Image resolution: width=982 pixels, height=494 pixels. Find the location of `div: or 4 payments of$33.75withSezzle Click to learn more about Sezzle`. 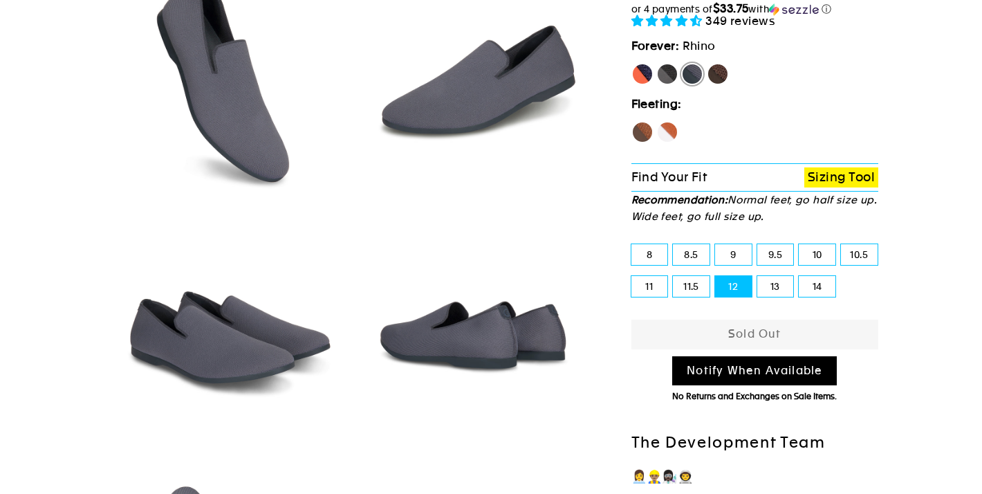

div: or 4 payments of$33.75withSezzle Click to learn more about Sezzle is located at coordinates (755, 9).